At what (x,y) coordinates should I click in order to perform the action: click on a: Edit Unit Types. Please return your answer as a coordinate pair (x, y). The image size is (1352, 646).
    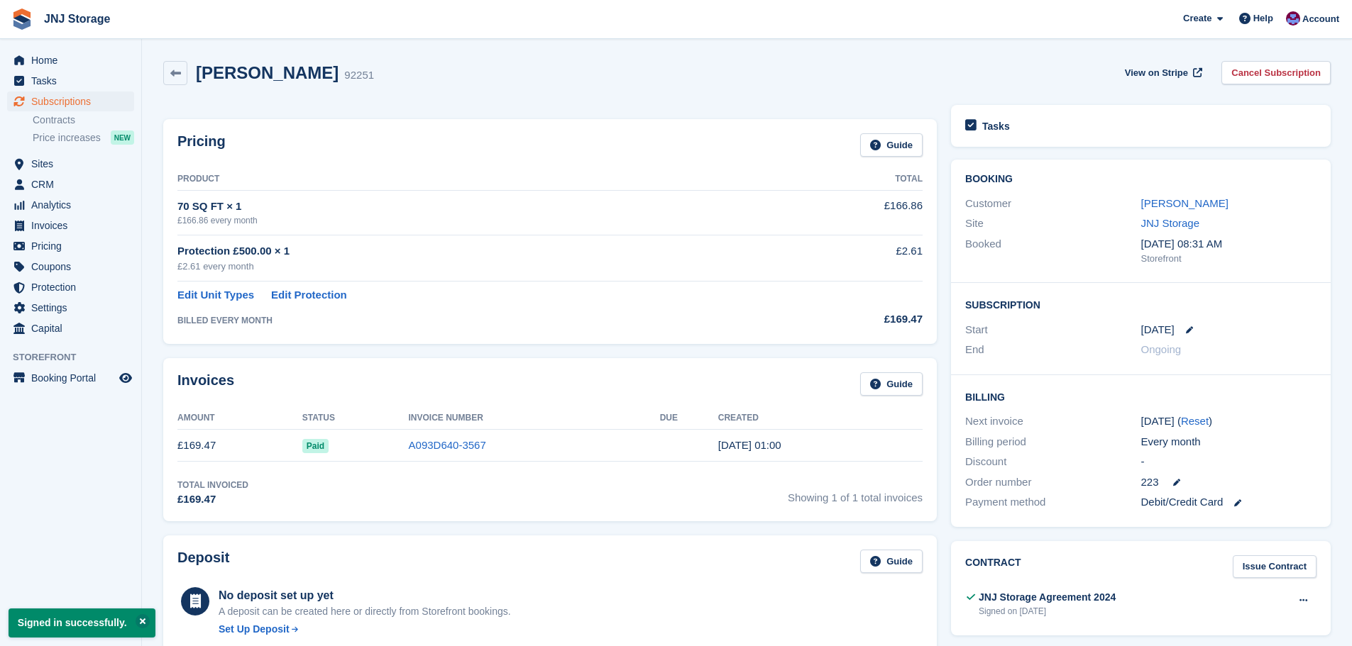
    Looking at the image, I should click on (216, 295).